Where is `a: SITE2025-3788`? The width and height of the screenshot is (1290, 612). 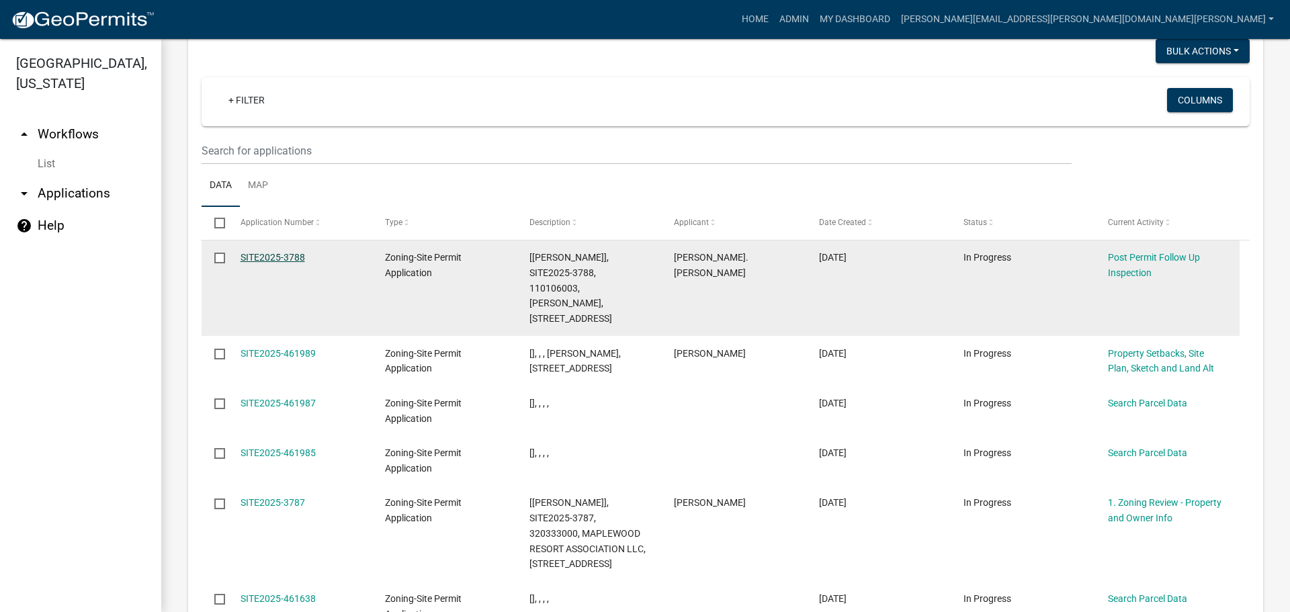 a: SITE2025-3788 is located at coordinates (273, 257).